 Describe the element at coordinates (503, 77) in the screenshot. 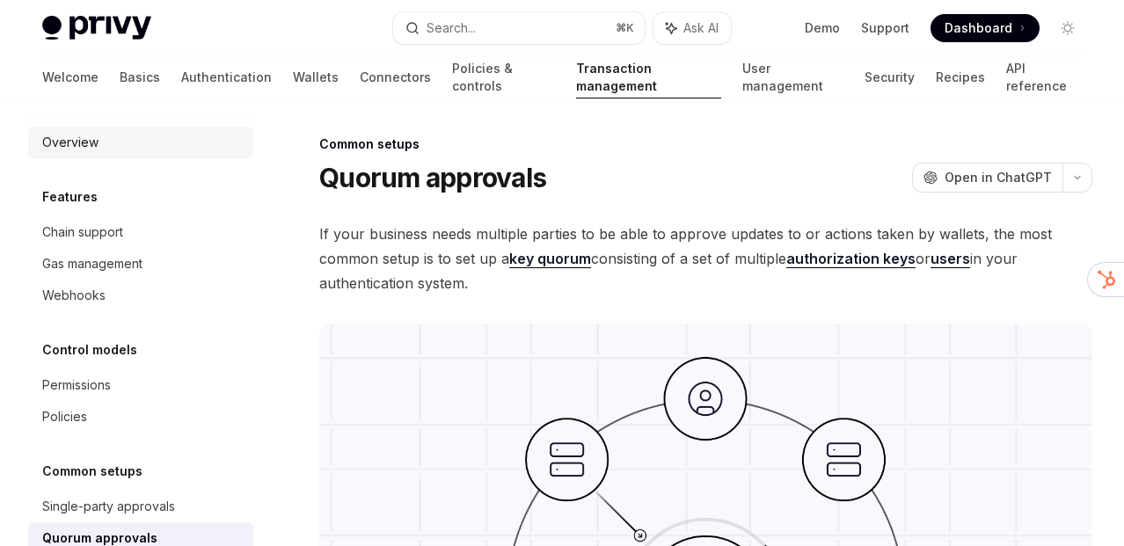

I see `a: Policies & controls` at that location.